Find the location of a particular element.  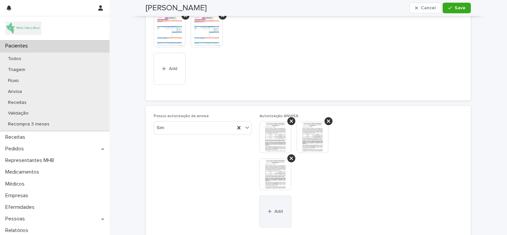

p: Medicamentos is located at coordinates (24, 172).